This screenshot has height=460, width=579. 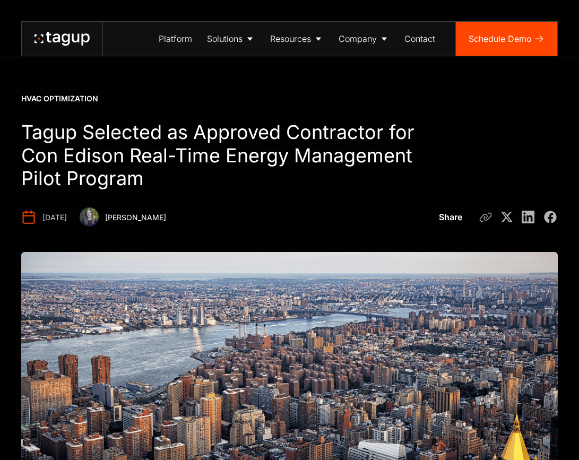 What do you see at coordinates (232, 156) in the screenshot?
I see `h1: Tagup Selected as Approved Contractor for Con Edison Real-Time Energy Management Pilot Program` at bounding box center [232, 156].